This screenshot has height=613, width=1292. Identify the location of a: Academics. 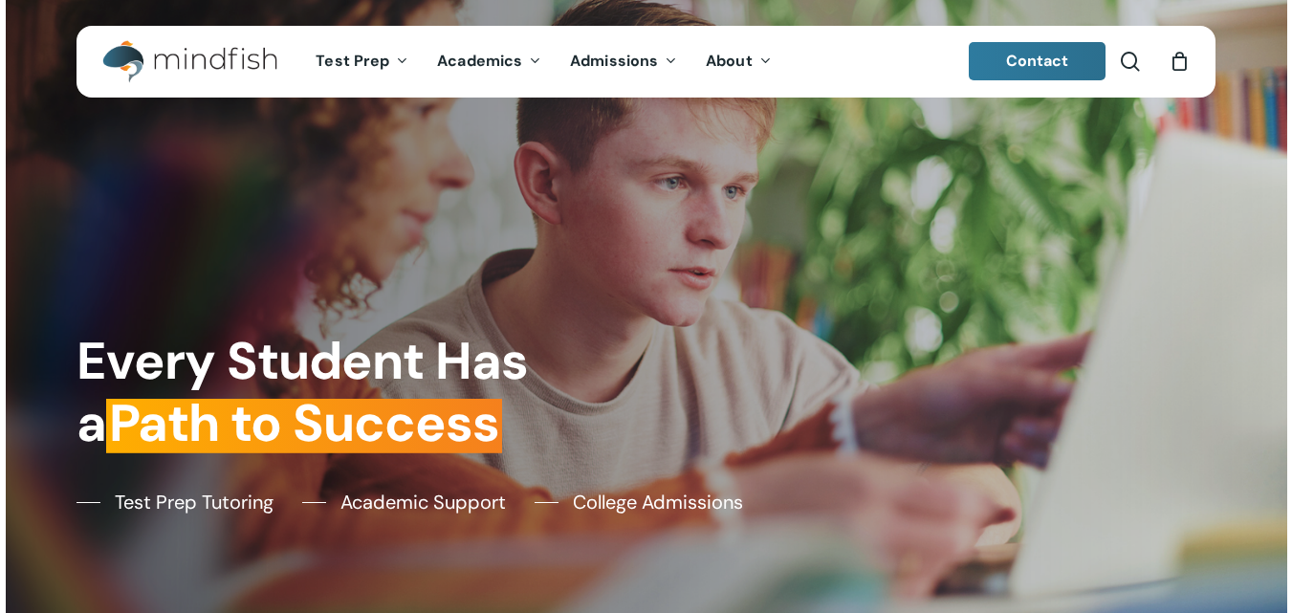
(489, 61).